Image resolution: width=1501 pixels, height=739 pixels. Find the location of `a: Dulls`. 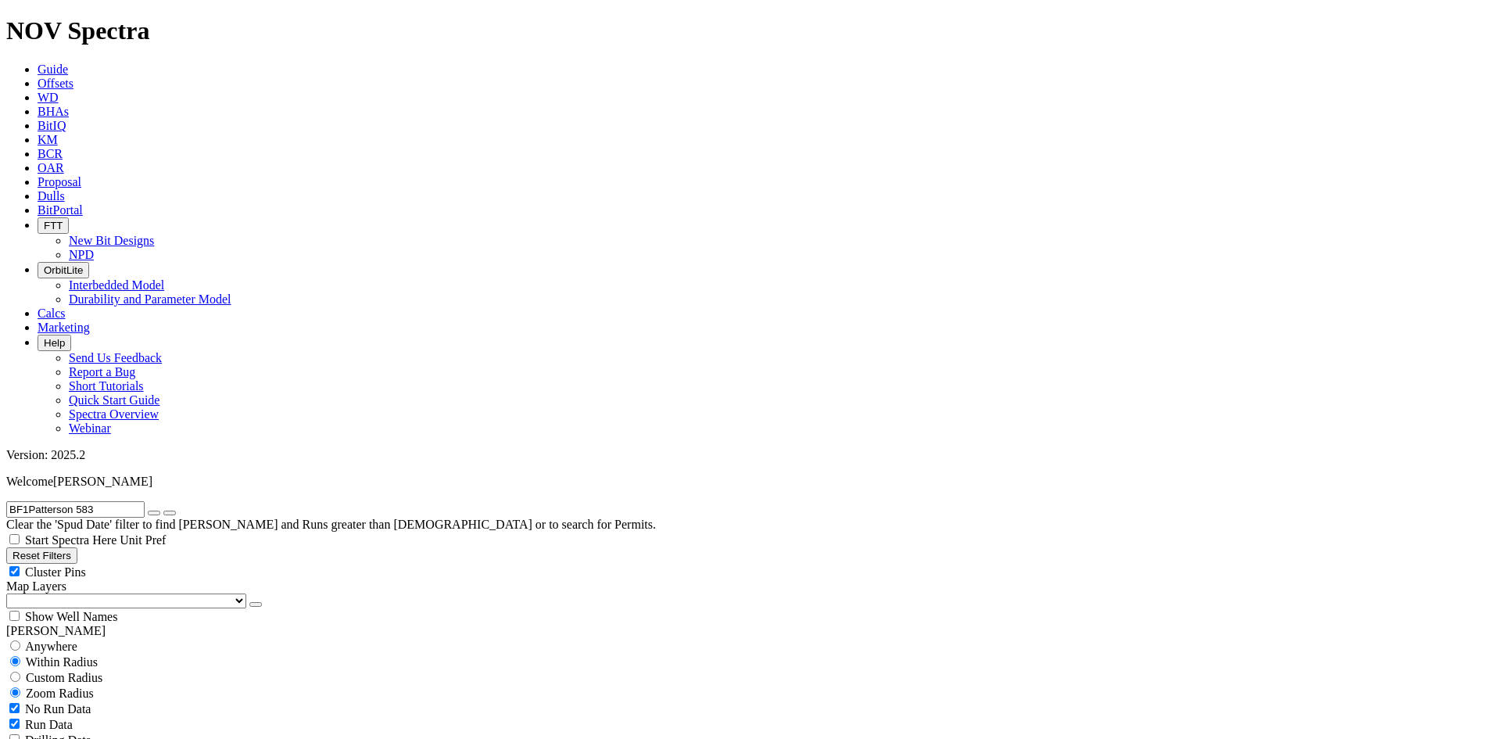

a: Dulls is located at coordinates (51, 195).